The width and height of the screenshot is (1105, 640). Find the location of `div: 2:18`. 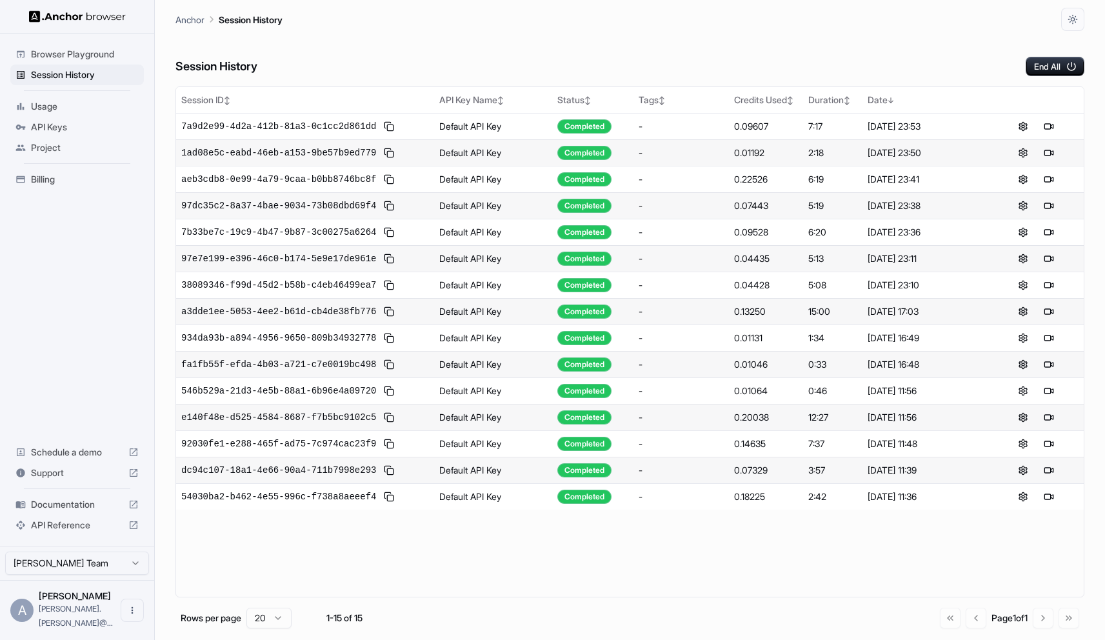

div: 2:18 is located at coordinates (833, 153).